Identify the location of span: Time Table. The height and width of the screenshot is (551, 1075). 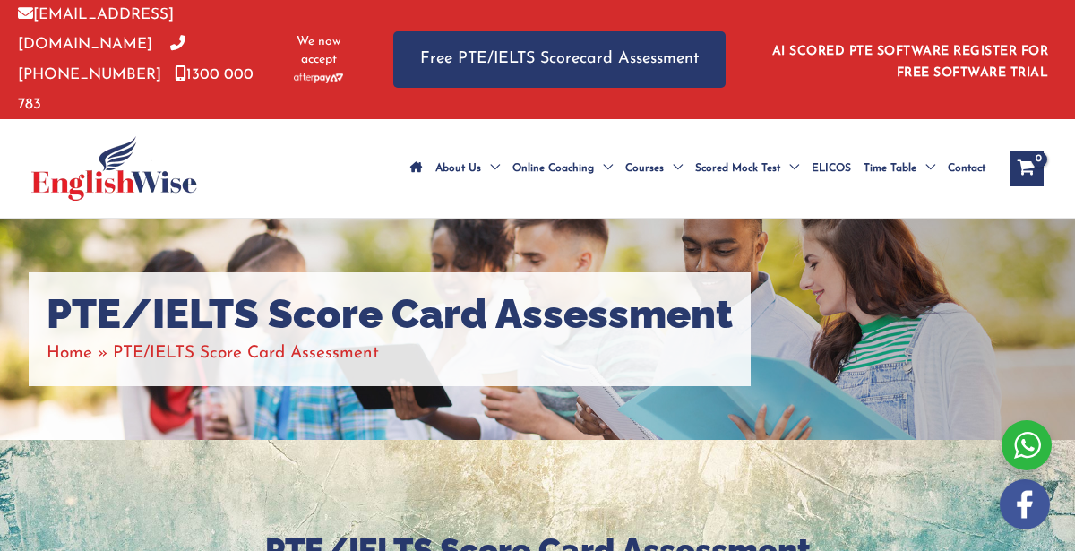
(890, 168).